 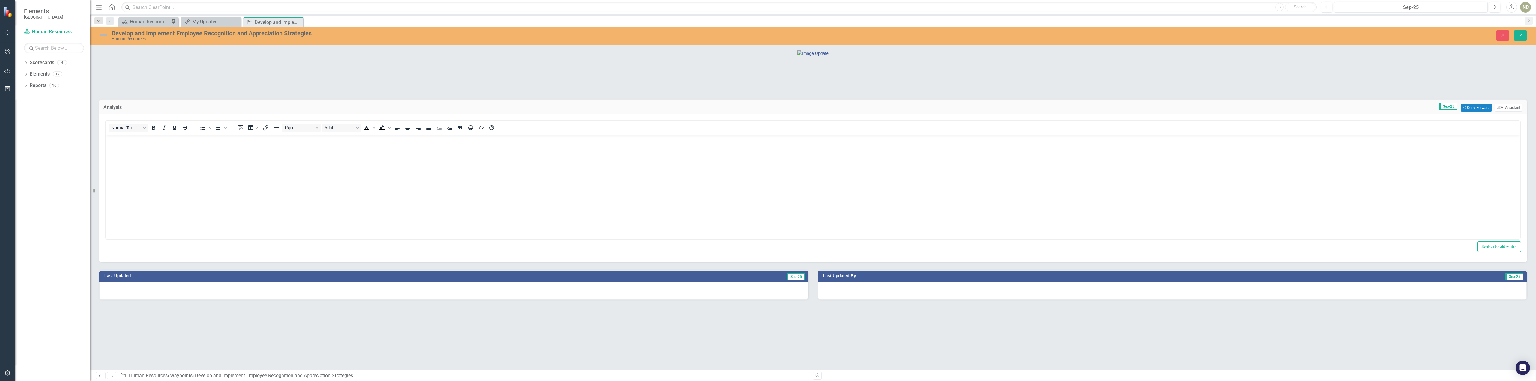 I want to click on button: Table, so click(x=253, y=128).